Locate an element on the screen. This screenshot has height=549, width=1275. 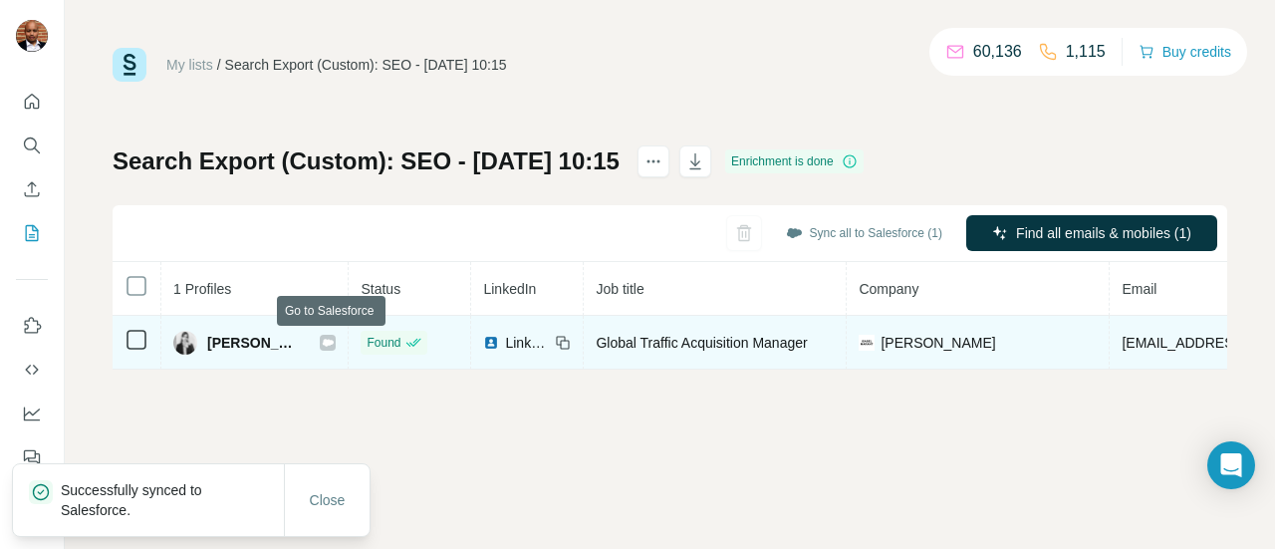
span: Find all emails & mobiles (1) is located at coordinates (1103, 233).